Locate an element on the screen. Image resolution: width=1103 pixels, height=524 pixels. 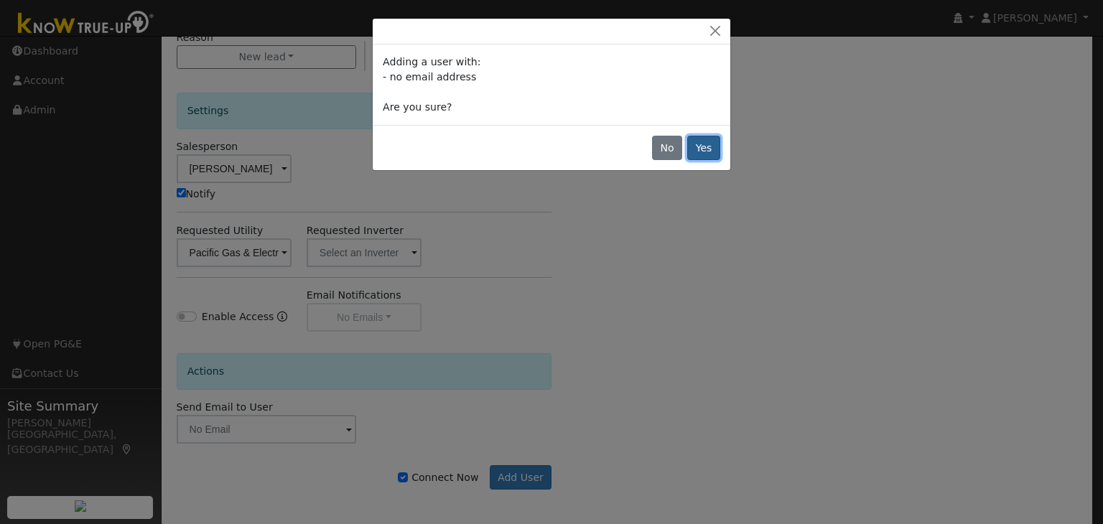
button: No is located at coordinates (667, 148).